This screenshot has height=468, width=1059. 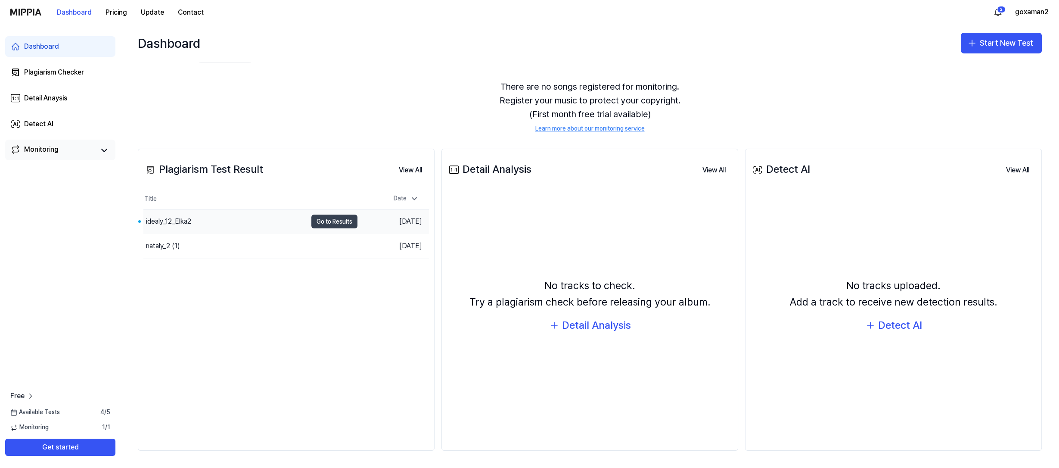 What do you see at coordinates (60, 72) in the screenshot?
I see `a: Plagiarism Checker` at bounding box center [60, 72].